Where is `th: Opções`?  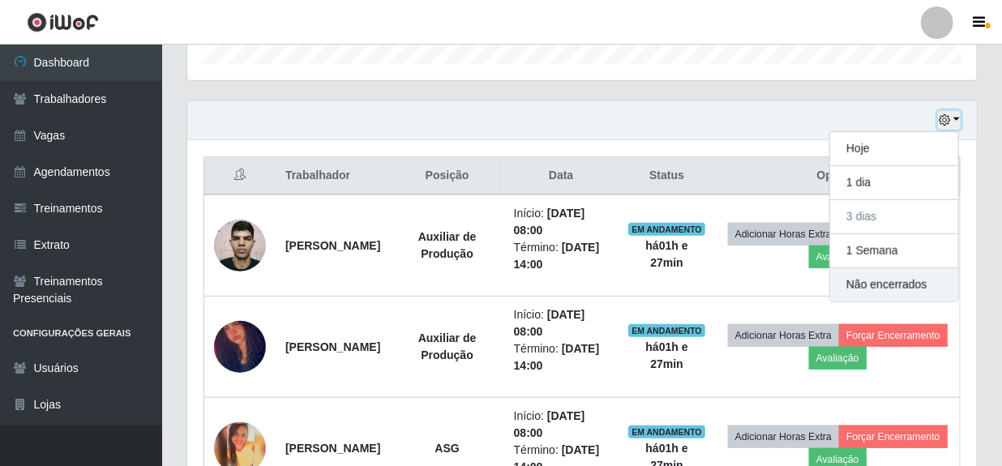 th: Opções is located at coordinates (838, 176).